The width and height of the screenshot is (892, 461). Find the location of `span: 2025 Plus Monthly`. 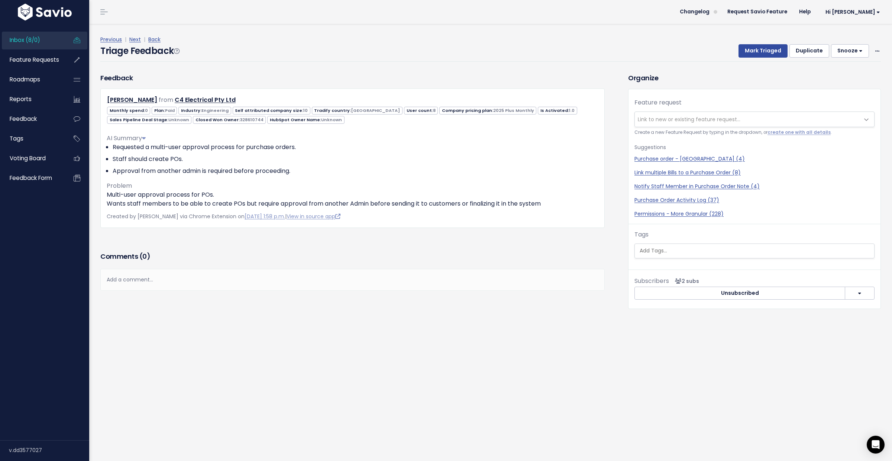

span: 2025 Plus Monthly is located at coordinates (514, 110).